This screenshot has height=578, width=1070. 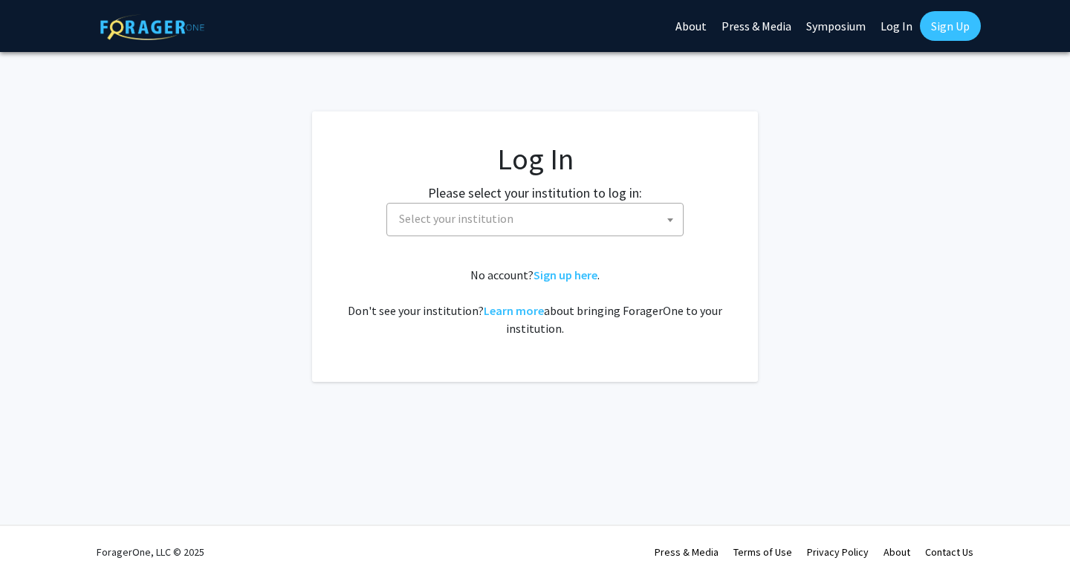 I want to click on div: ForagerOne, LLC © 2025, so click(x=150, y=552).